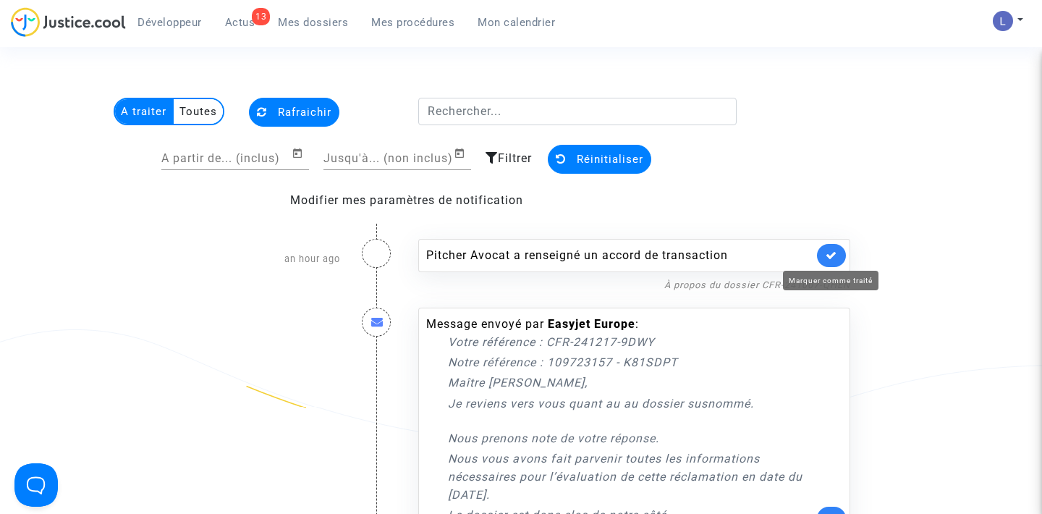  Describe the element at coordinates (515, 158) in the screenshot. I see `span: Filtrer` at that location.